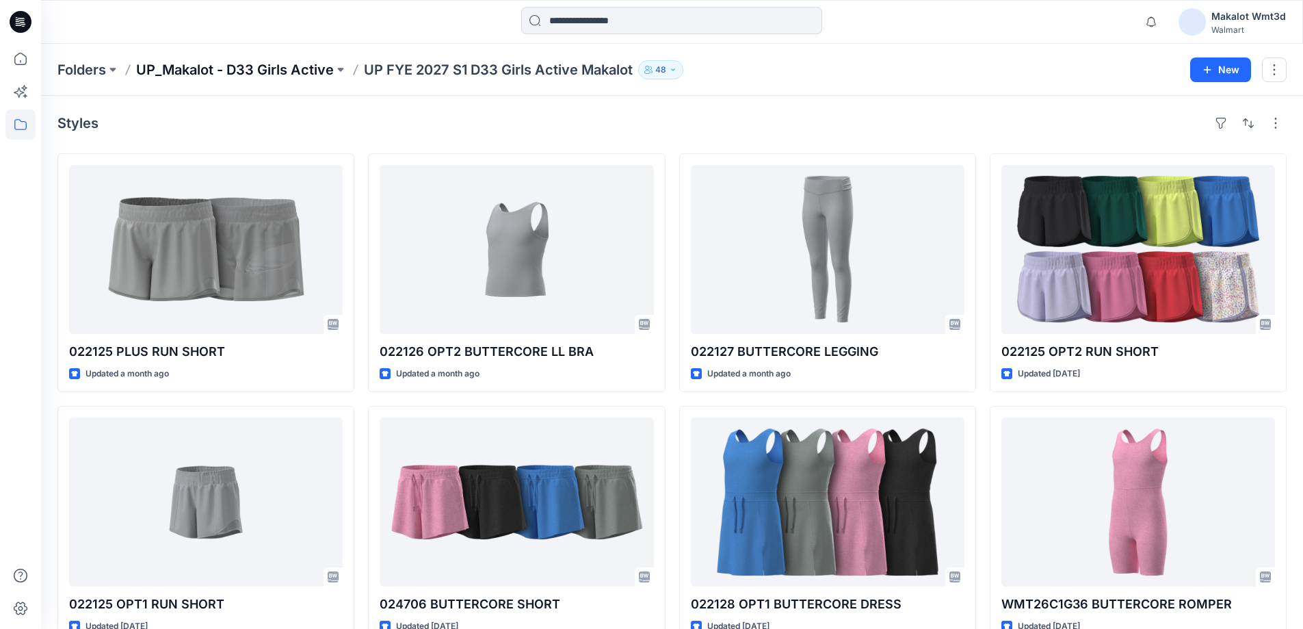 This screenshot has height=629, width=1303. Describe the element at coordinates (206, 604) in the screenshot. I see `p: 022125 OPT1 RUN SHORT` at that location.